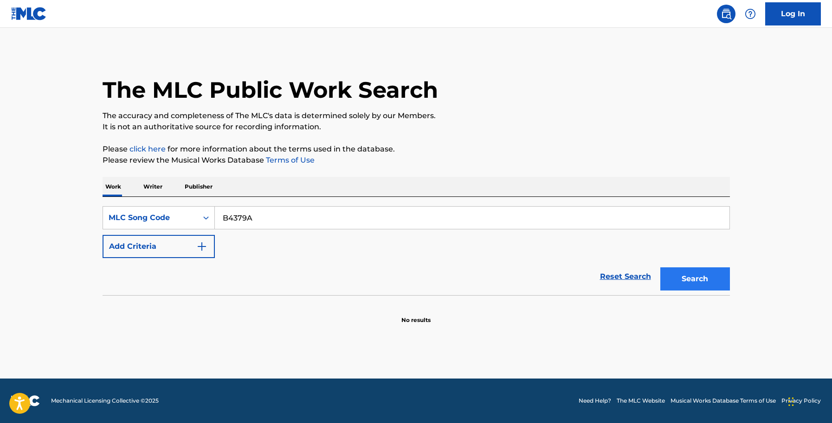  I want to click on form: Search Form, so click(416, 251).